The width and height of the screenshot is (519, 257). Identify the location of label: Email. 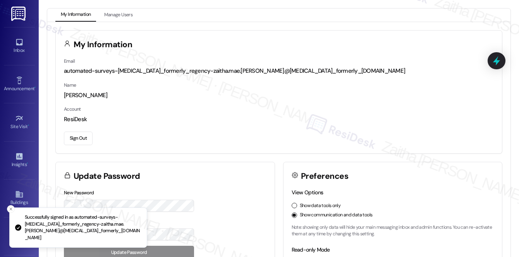
(69, 61).